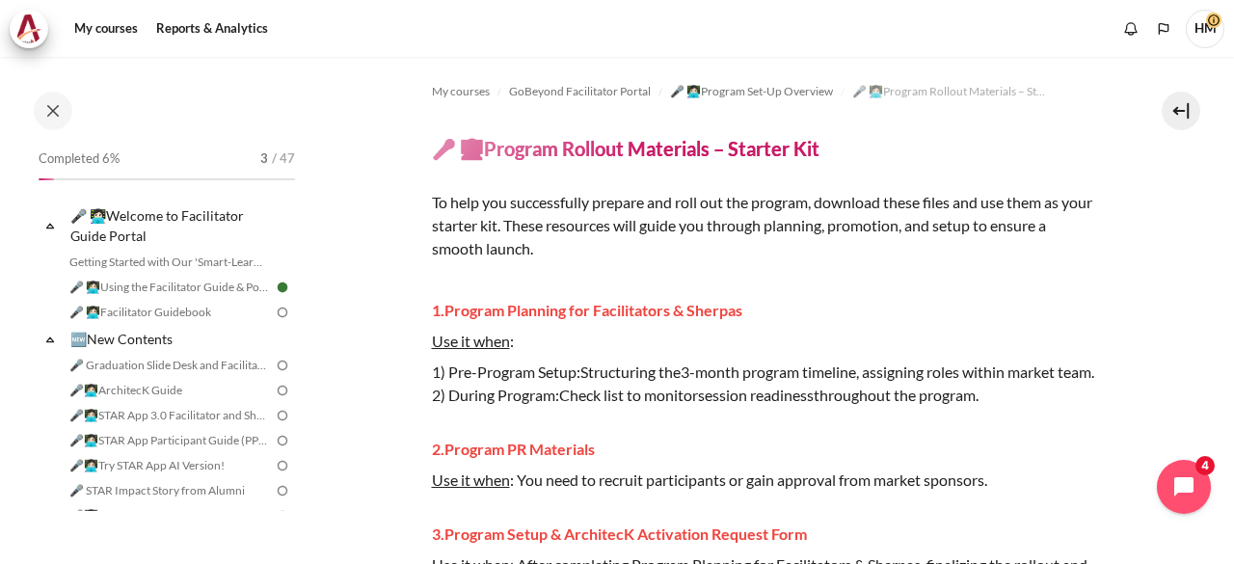  I want to click on a: 🎤👩🏻‍💻Try STAR App AI Version!, so click(169, 466).